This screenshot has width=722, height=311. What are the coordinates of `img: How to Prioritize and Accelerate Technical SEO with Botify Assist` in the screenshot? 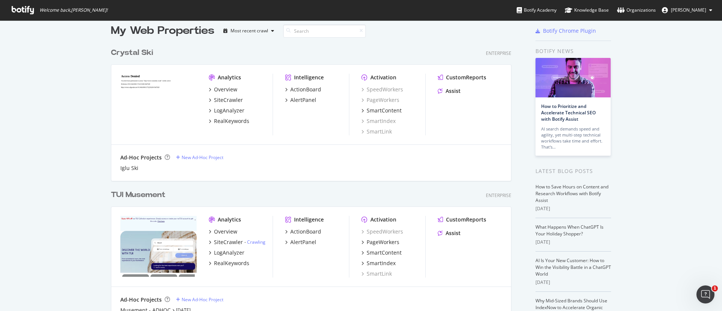 It's located at (573, 77).